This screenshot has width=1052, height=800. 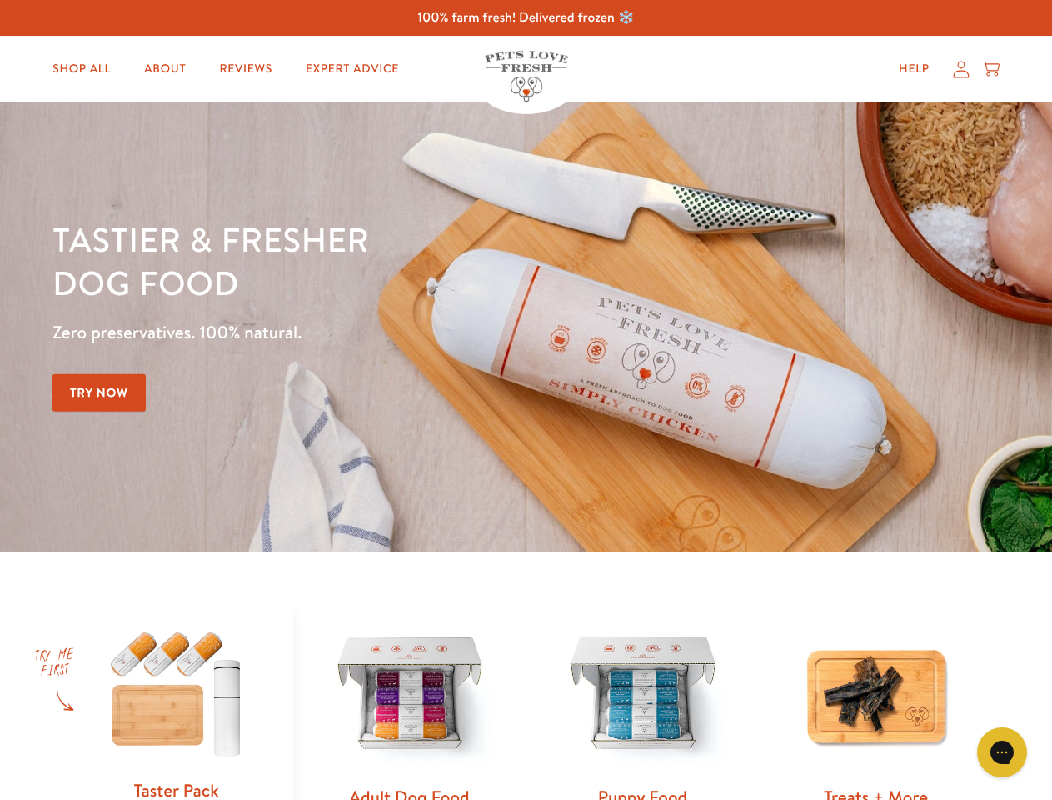 What do you see at coordinates (165, 69) in the screenshot?
I see `a: About` at bounding box center [165, 69].